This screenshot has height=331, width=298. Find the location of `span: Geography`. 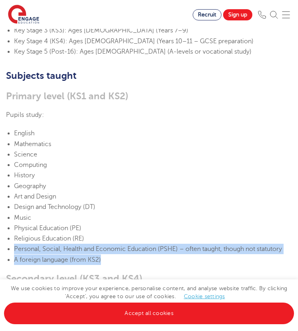

span: Geography is located at coordinates (30, 186).